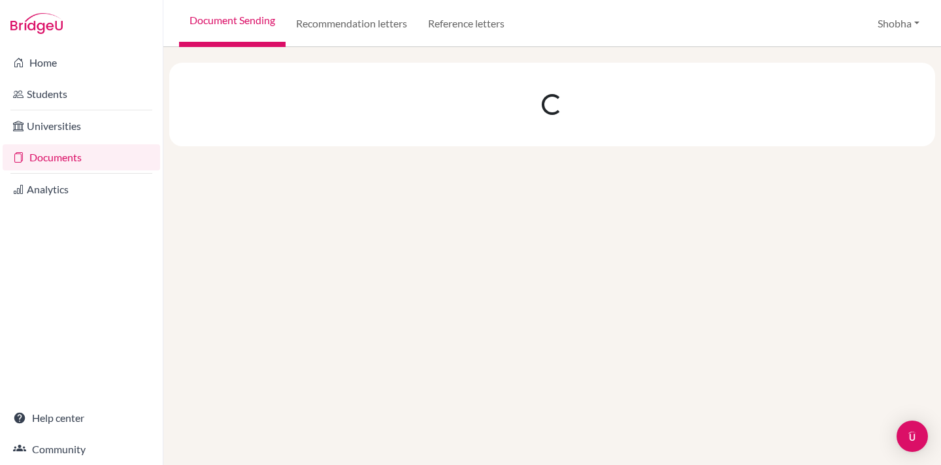 This screenshot has width=941, height=465. Describe the element at coordinates (37, 24) in the screenshot. I see `img: Bridge-U` at that location.